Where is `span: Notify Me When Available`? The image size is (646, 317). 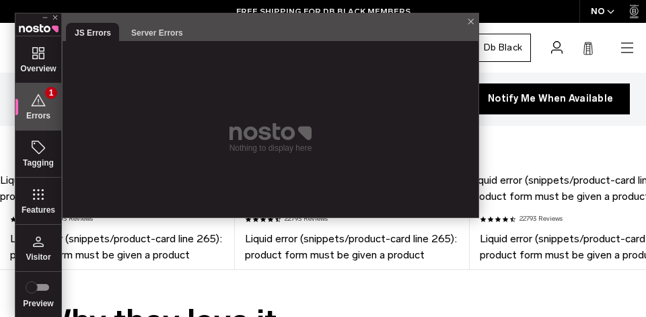 span: Notify Me When Available is located at coordinates (551, 98).